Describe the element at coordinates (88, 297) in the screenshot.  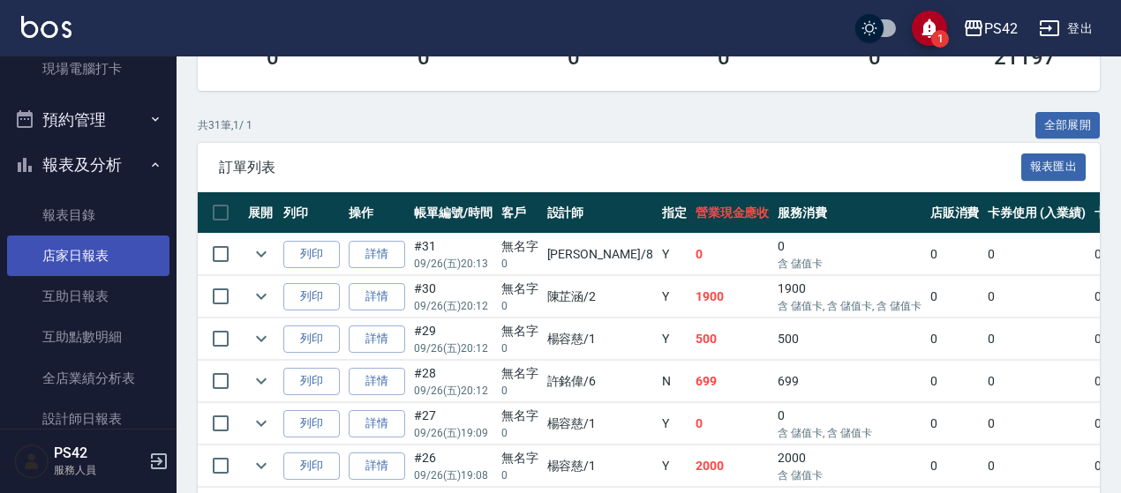
I see `a: 互助日報表` at that location.